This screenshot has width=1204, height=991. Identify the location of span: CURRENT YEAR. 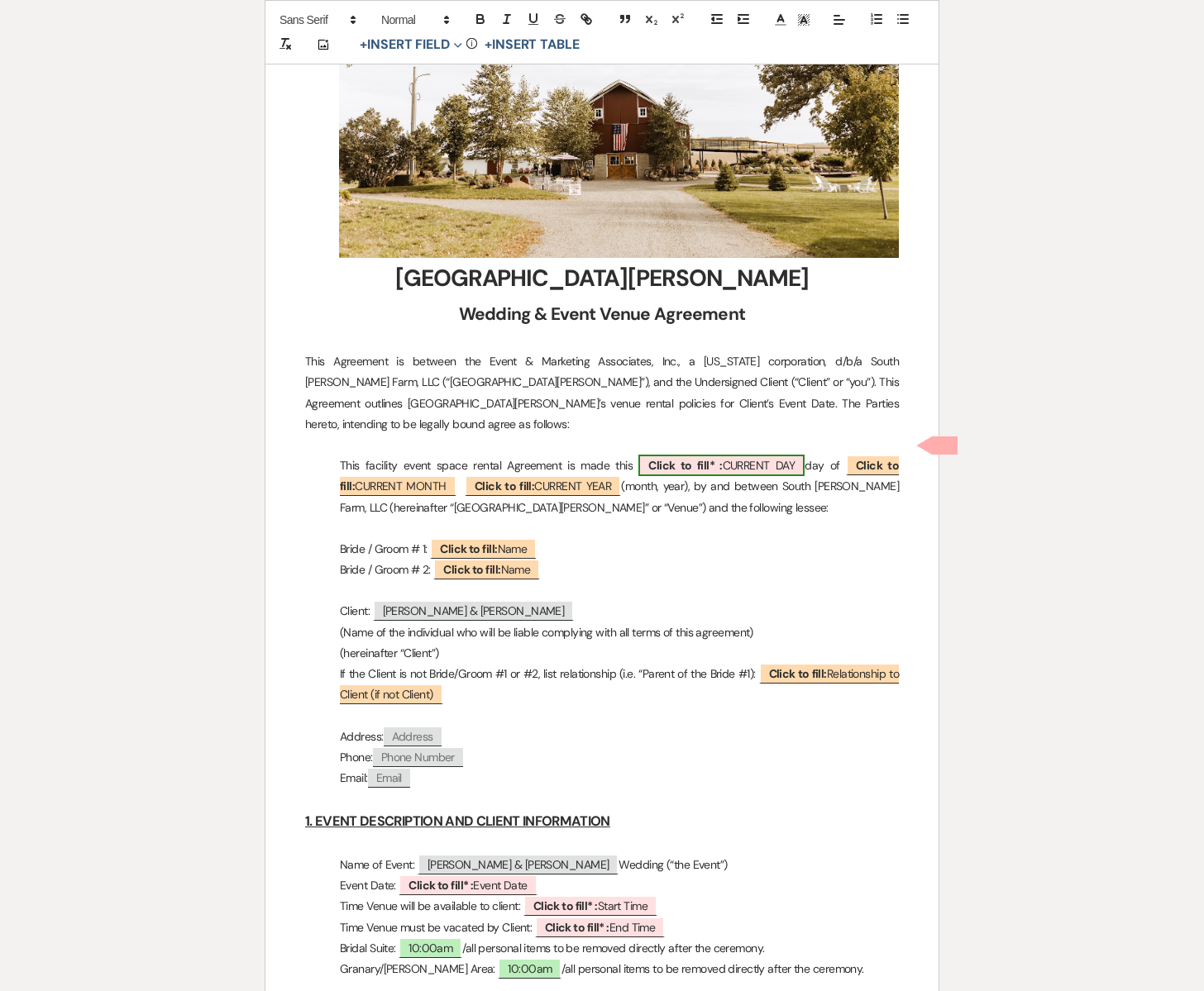
(543, 485).